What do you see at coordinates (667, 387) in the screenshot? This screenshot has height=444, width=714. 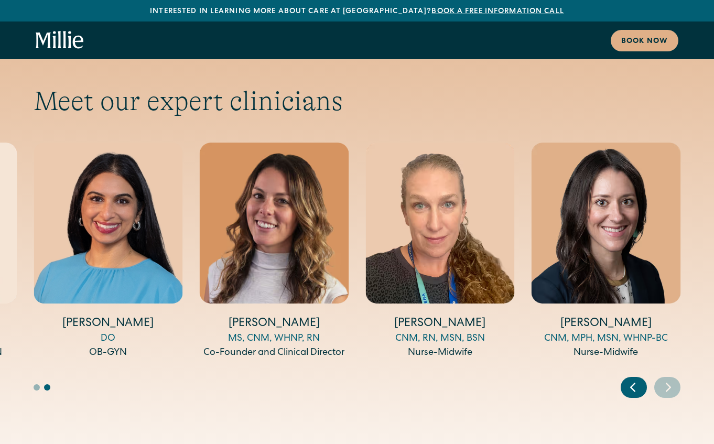 I see `div: Next slide` at bounding box center [667, 387].